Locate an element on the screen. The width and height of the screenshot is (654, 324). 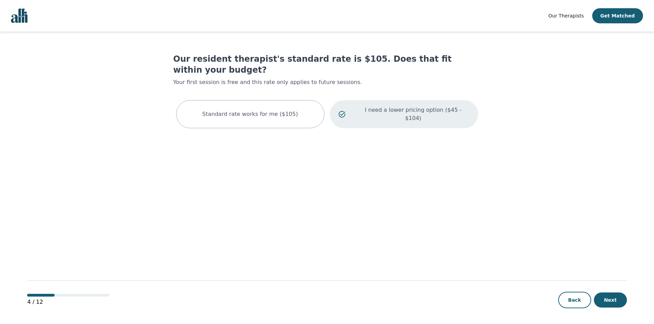
button: Get Matched is located at coordinates (617, 16).